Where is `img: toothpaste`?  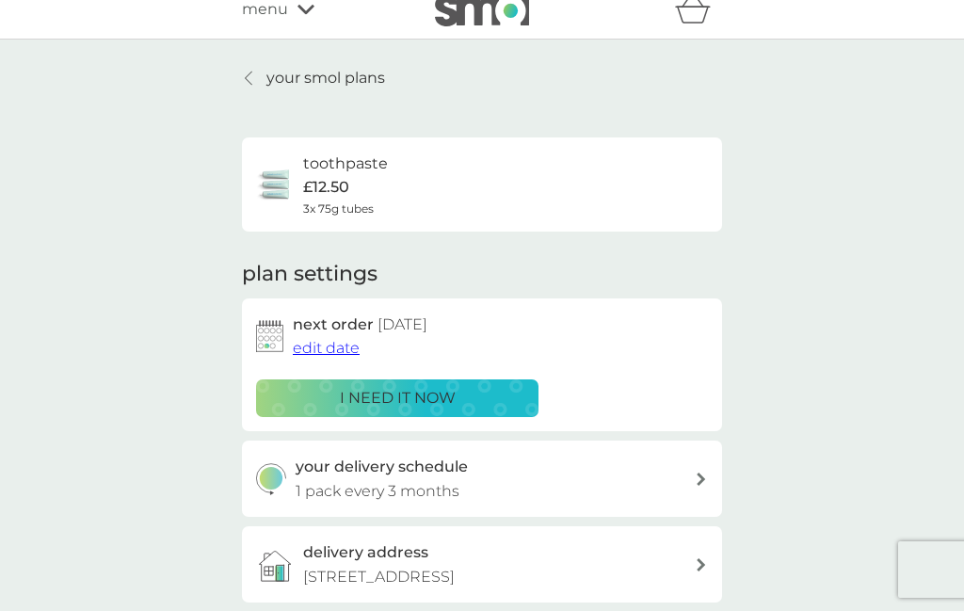 img: toothpaste is located at coordinates (275, 184).